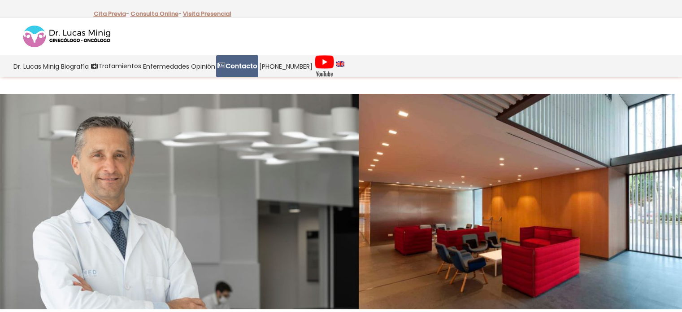 The width and height of the screenshot is (682, 312). I want to click on strong: Contacto, so click(241, 66).